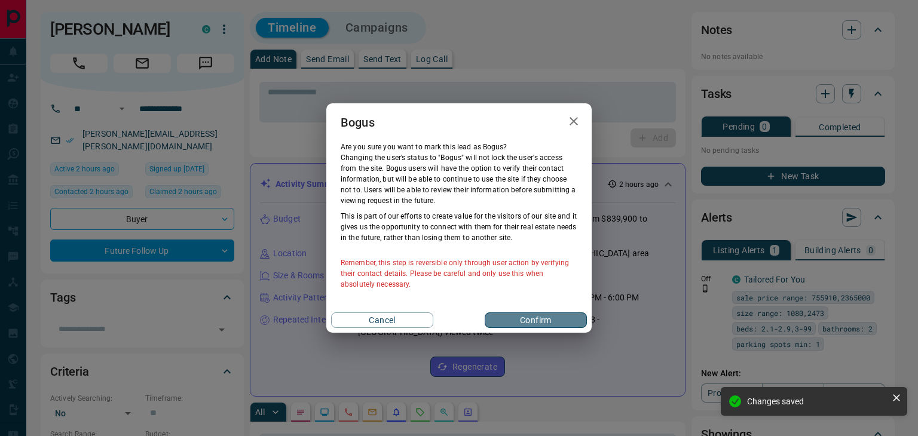  I want to click on div: Changes saved, so click(817, 401).